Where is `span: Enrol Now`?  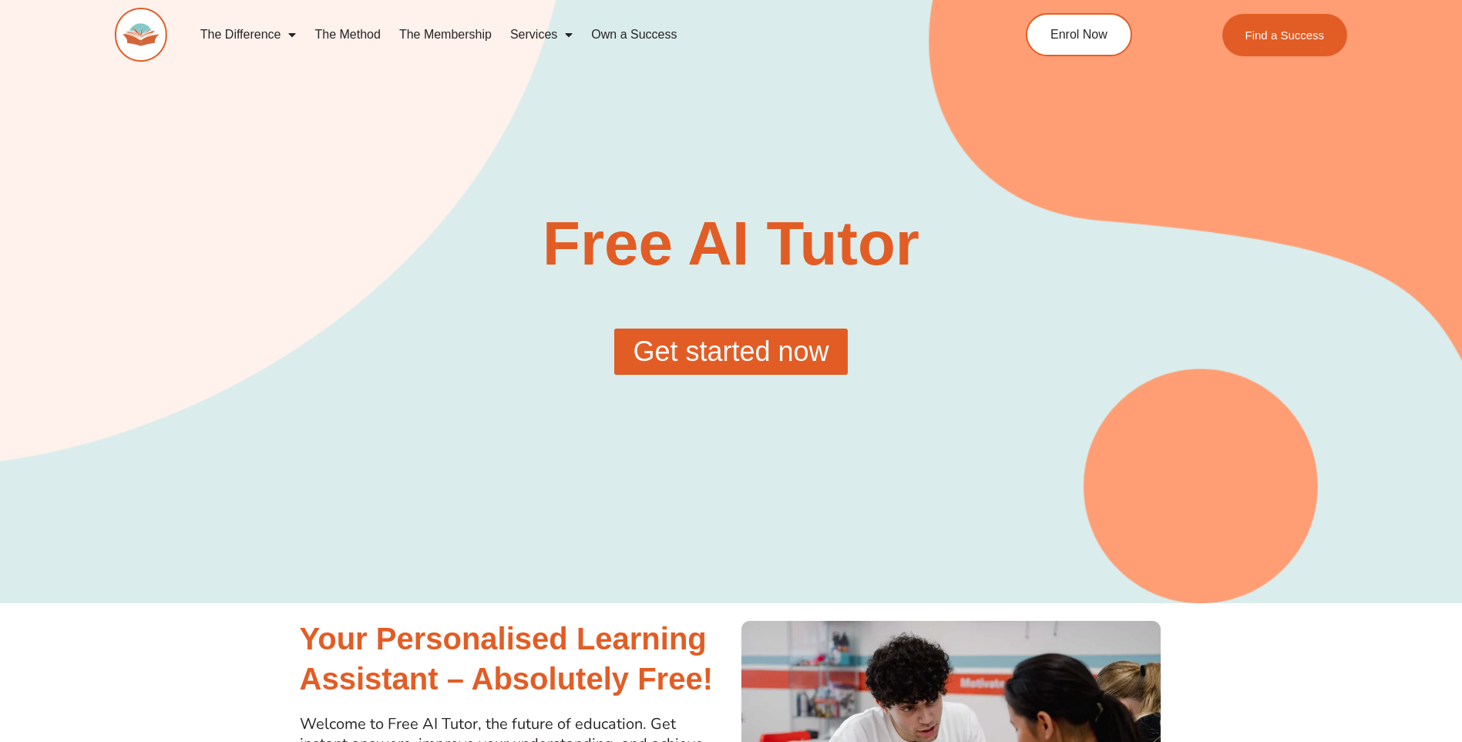
span: Enrol Now is located at coordinates (1079, 35).